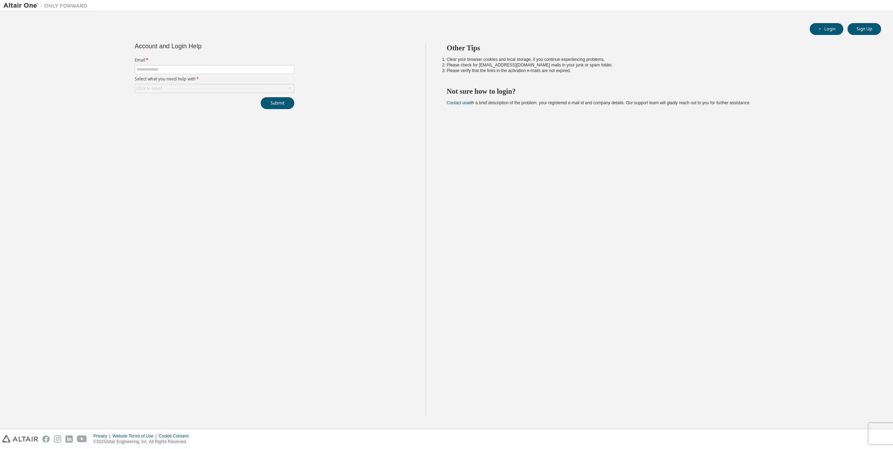 The image size is (893, 449). I want to click on img: instagram.svg, so click(57, 439).